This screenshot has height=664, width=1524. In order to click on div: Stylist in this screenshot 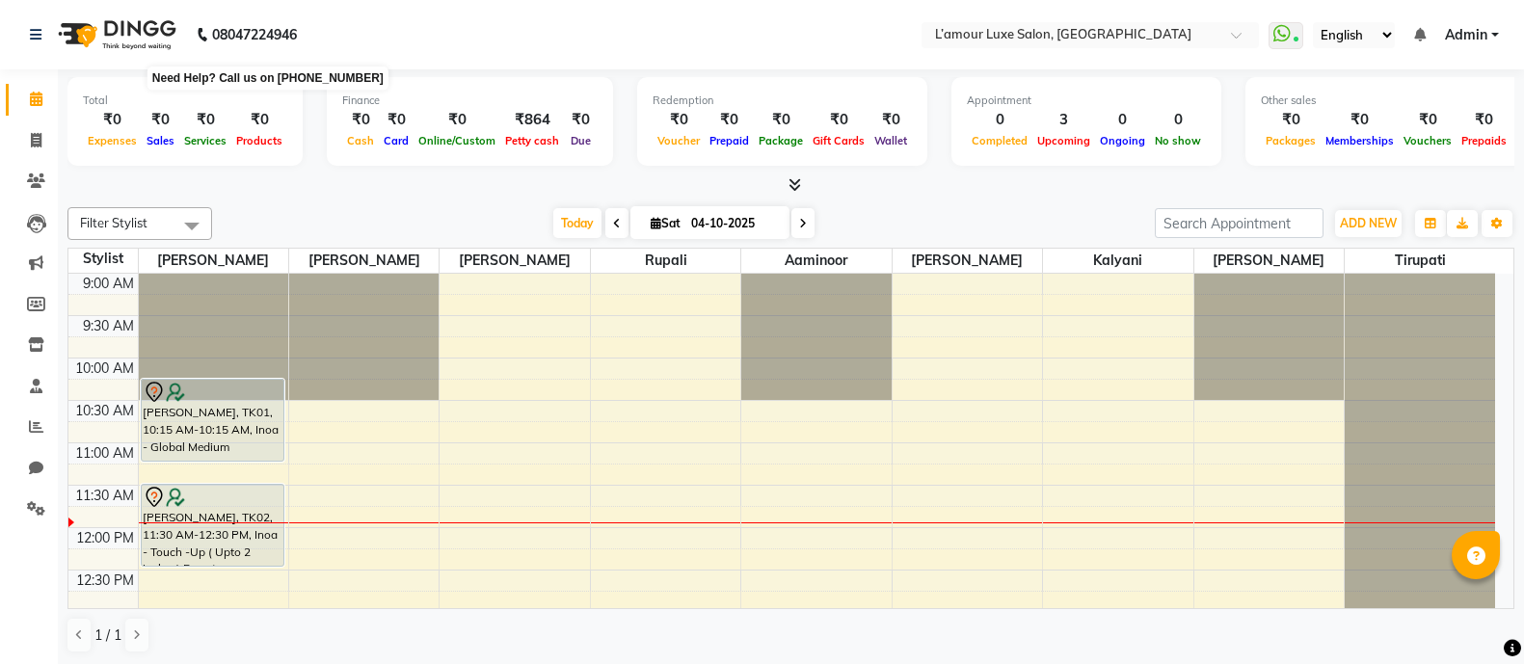, I will do `click(103, 258)`.